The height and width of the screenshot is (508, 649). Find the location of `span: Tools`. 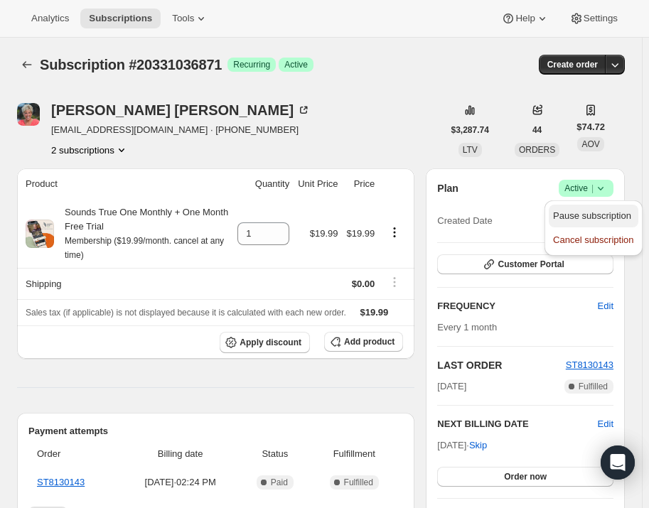

span: Tools is located at coordinates (183, 18).